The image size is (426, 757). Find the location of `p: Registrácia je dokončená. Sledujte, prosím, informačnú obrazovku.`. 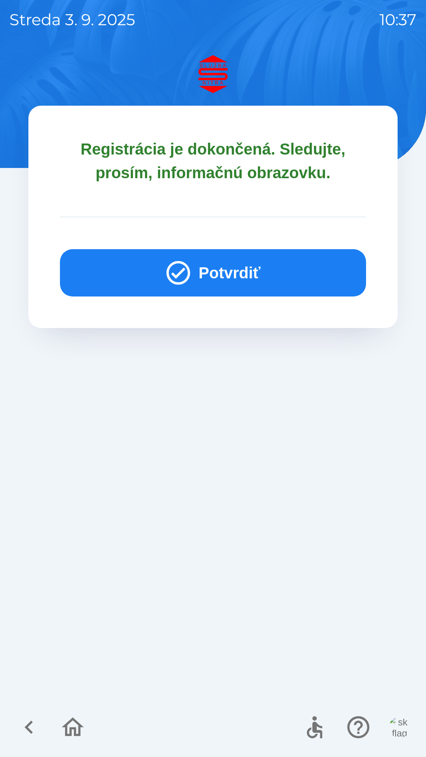

p: Registrácia je dokončená. Sledujte, prosím, informačnú obrazovku. is located at coordinates (213, 161).